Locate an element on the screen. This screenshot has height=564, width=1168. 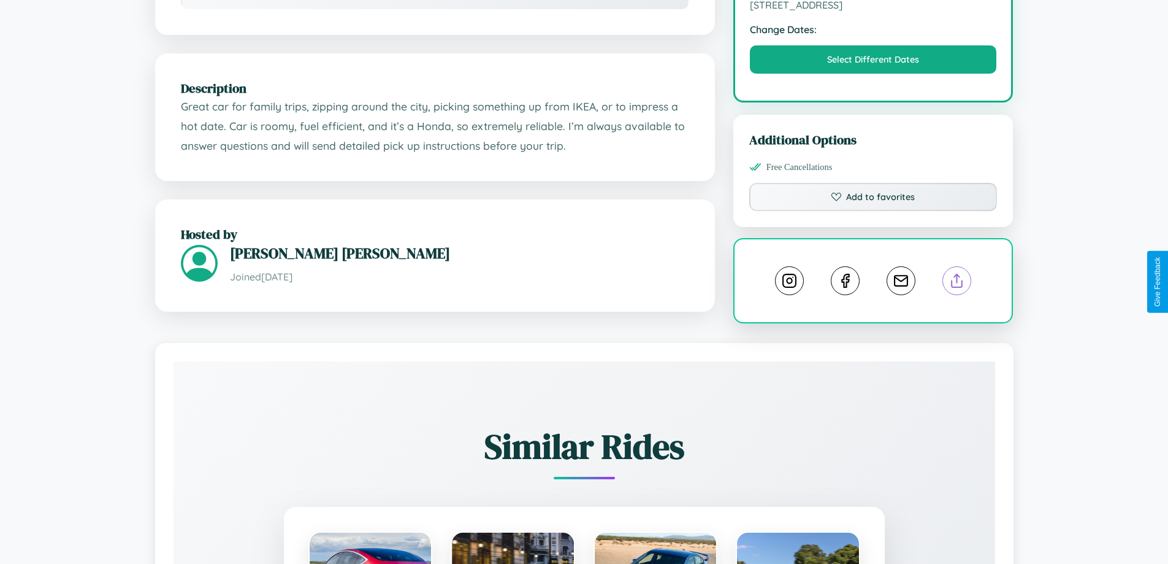
h2: Description is located at coordinates (435, 88).